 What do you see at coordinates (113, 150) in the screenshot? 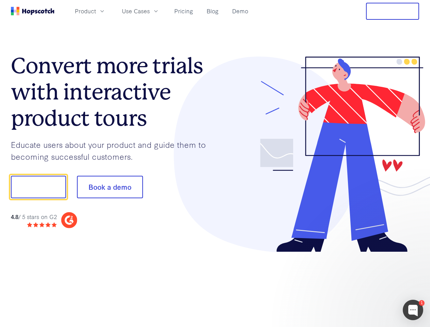
I see `p: Educate users about your product and guide them to becoming successful customers.` at bounding box center [113, 150].